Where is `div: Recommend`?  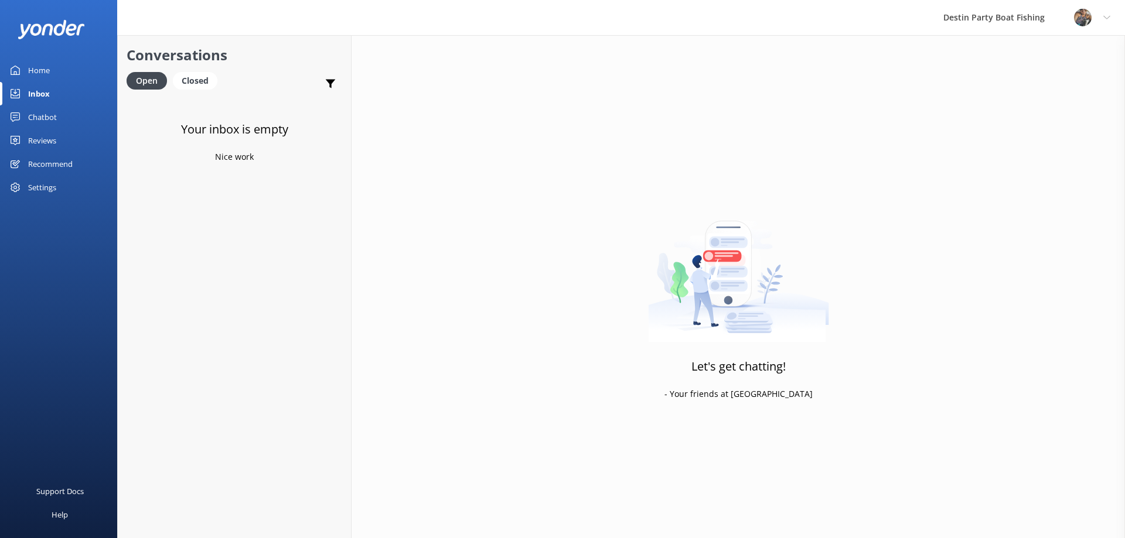
div: Recommend is located at coordinates (50, 164).